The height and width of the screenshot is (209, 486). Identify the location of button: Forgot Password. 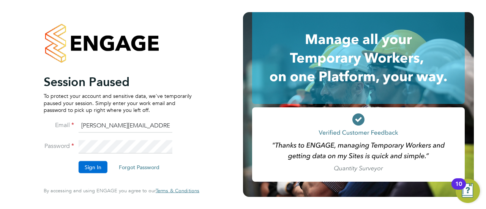
(139, 167).